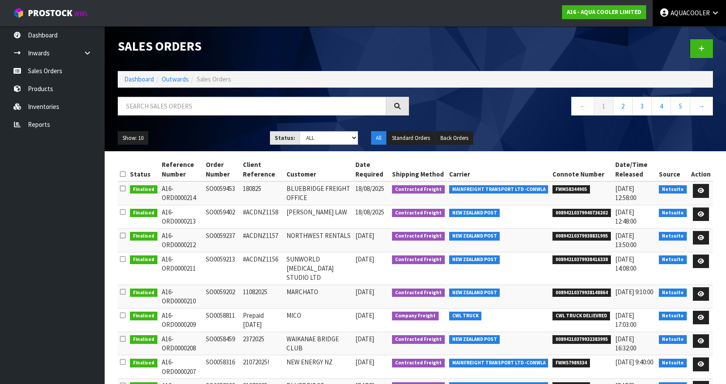 Image resolution: width=726 pixels, height=384 pixels. I want to click on button: All, so click(378, 138).